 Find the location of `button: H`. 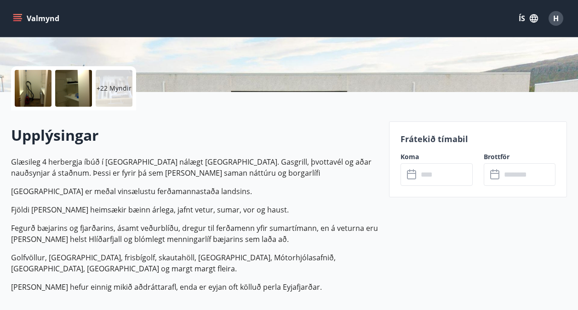

button: H is located at coordinates (555, 18).